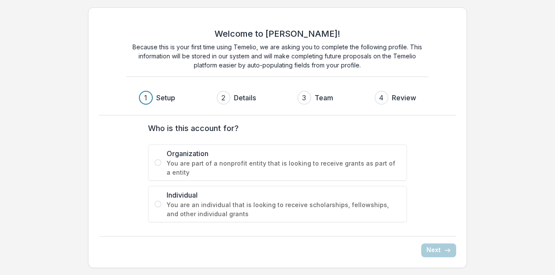 This screenshot has height=275, width=555. I want to click on div: 1, so click(145, 98).